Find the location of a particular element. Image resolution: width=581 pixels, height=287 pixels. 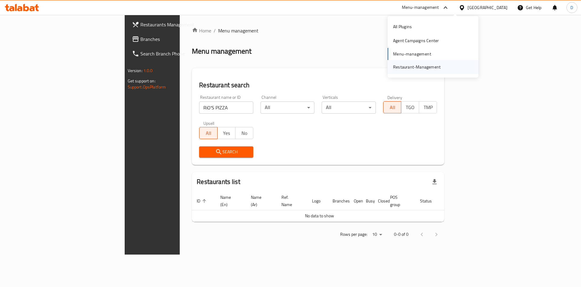

span: TMP is located at coordinates (428, 107).